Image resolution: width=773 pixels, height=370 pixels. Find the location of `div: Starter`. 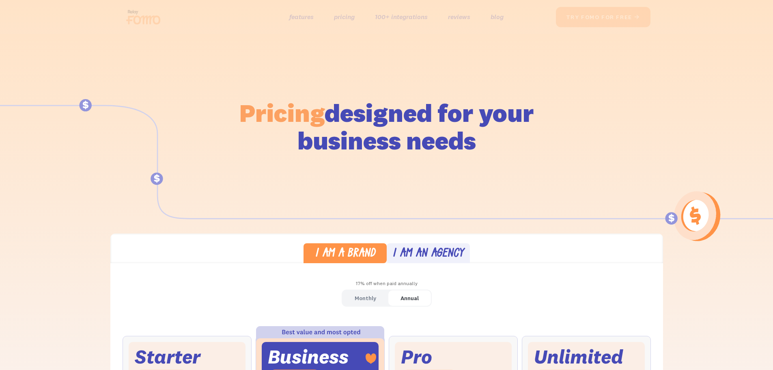

div: Starter is located at coordinates (168, 356).